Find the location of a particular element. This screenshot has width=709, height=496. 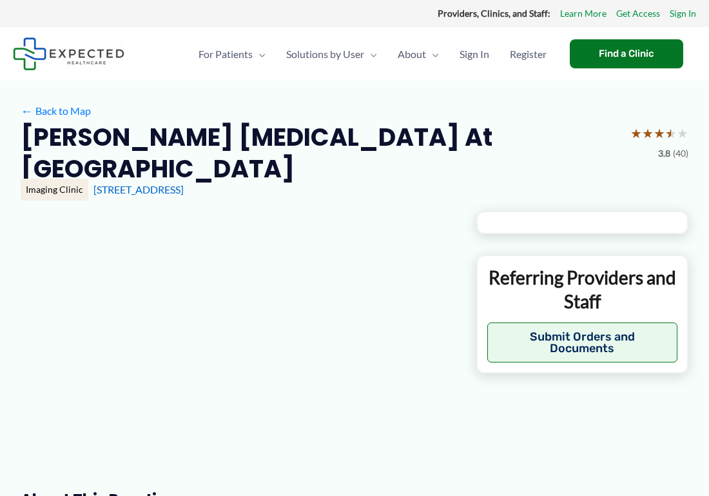

div: Imaging Clinic is located at coordinates (54, 190).